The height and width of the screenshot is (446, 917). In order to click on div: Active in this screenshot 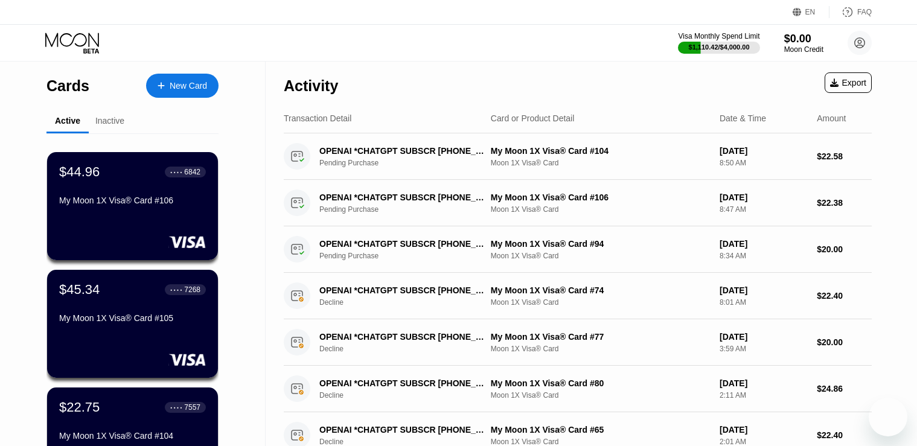, I will do `click(68, 121)`.